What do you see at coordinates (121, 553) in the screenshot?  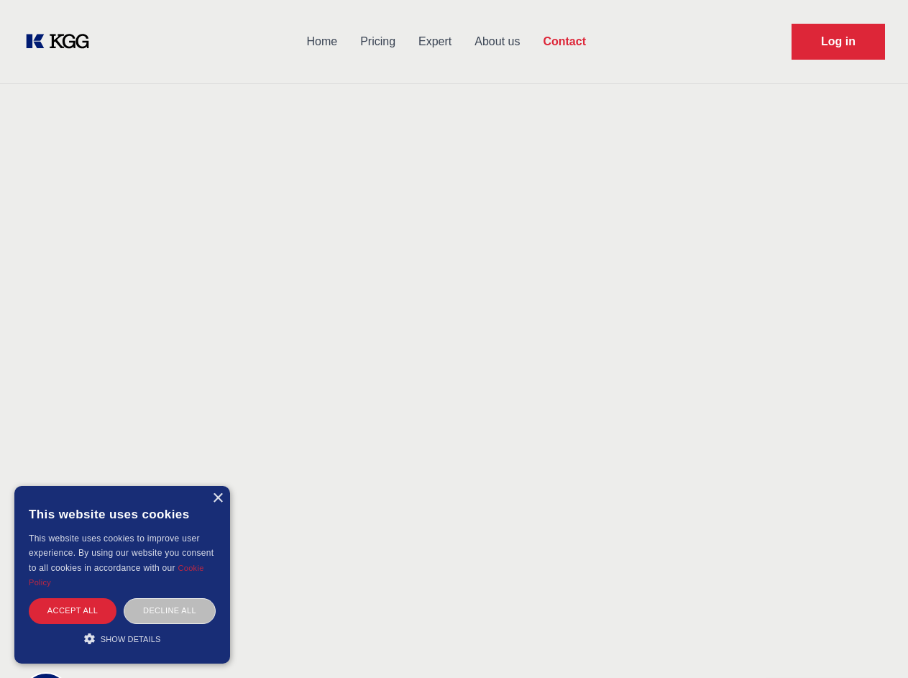 I see `span: This website uses cookies to improve user experience. By using our website you consent to all coo...` at bounding box center [121, 553].